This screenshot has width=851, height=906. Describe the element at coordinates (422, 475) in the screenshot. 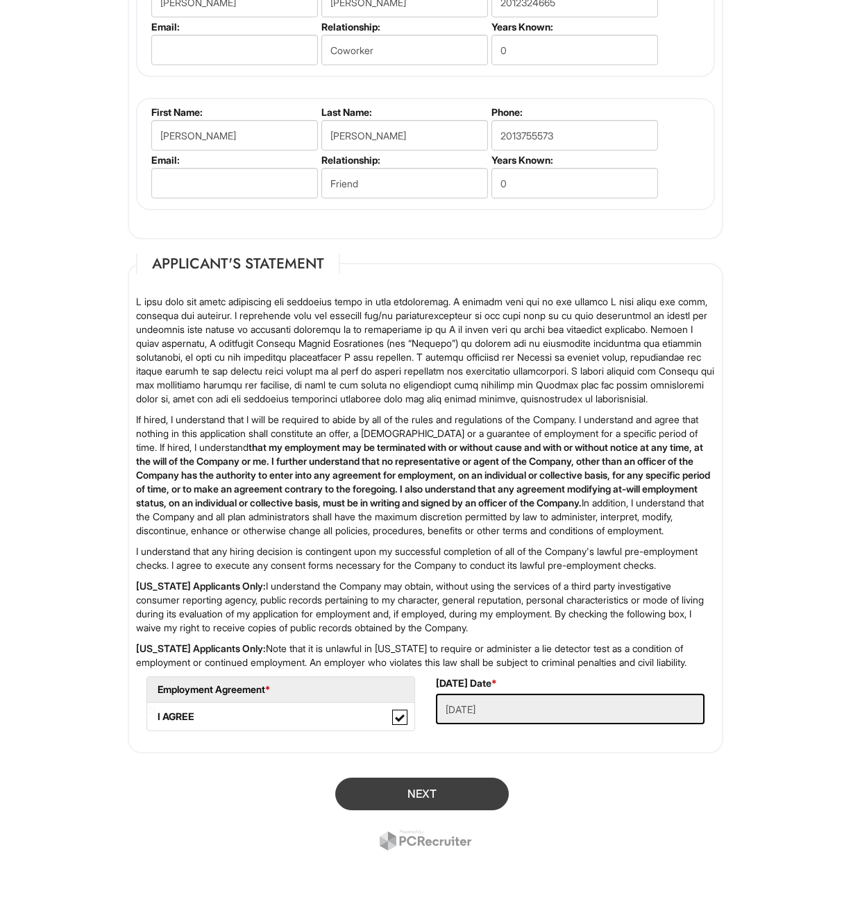

I see `strong: that my employment may be terminated with or without cause and with or without notice at any time...` at that location.